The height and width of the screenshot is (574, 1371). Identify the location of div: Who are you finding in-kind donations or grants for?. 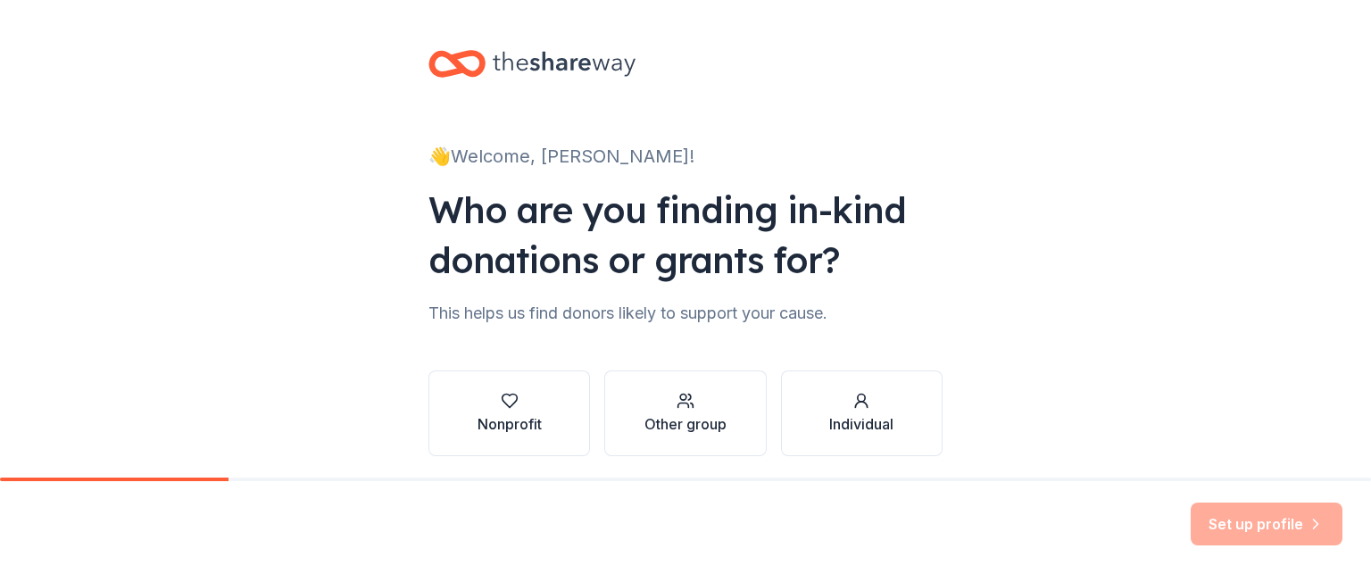
(685, 235).